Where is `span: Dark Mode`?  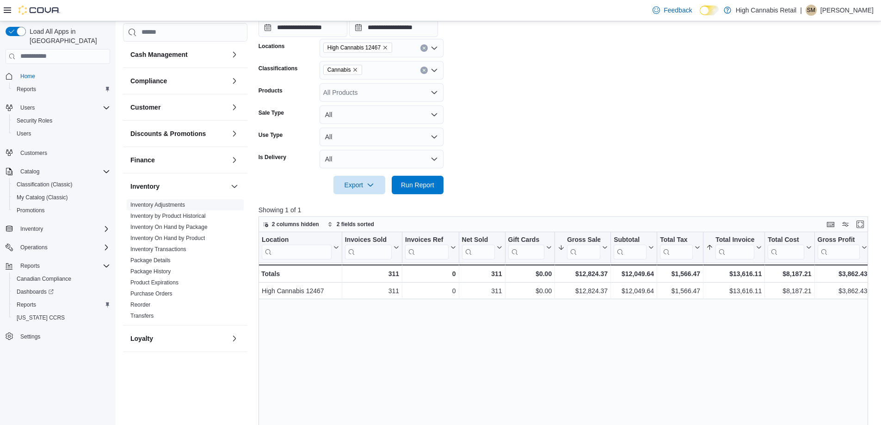 span: Dark Mode is located at coordinates (700, 15).